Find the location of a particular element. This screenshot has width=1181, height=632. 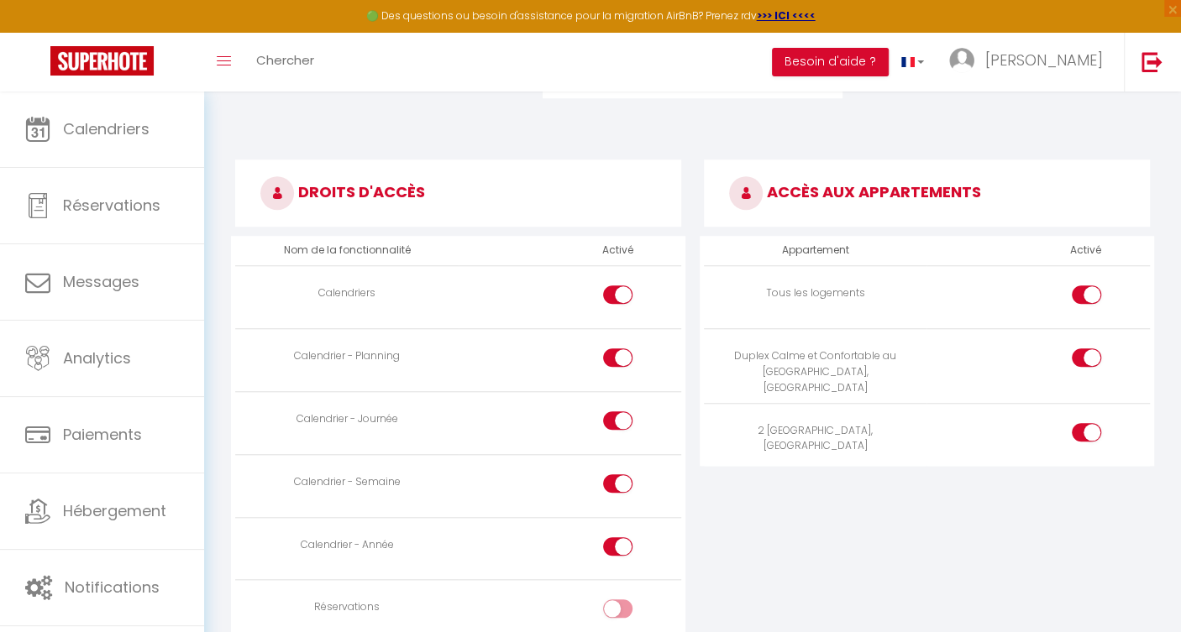

th: Nom de la fonctionnalité is located at coordinates (347, 250).